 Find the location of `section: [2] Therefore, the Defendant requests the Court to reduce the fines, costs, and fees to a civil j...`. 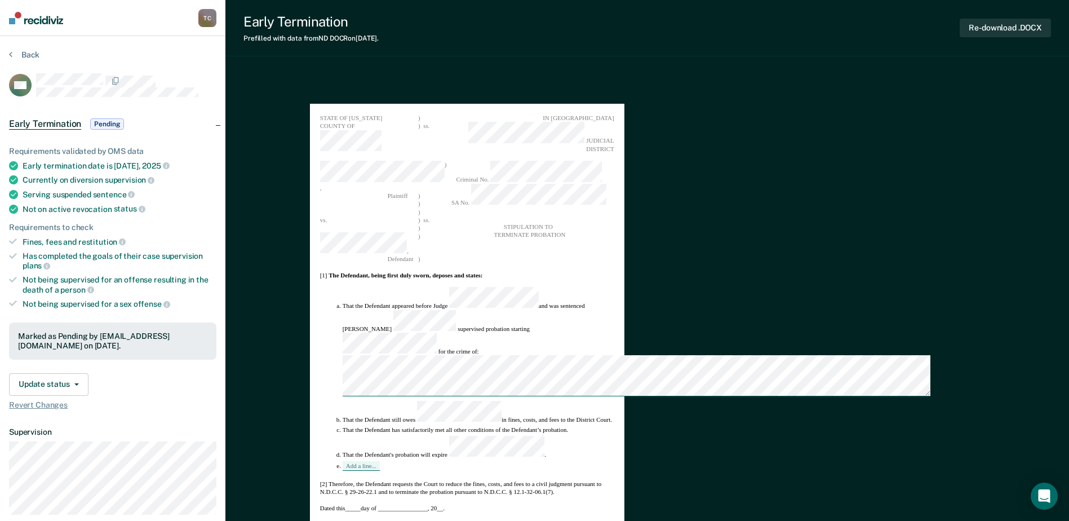

section: [2] Therefore, the Defendant requests the Court to reduce the fines, costs, and fees to a civil j... is located at coordinates (467, 488).